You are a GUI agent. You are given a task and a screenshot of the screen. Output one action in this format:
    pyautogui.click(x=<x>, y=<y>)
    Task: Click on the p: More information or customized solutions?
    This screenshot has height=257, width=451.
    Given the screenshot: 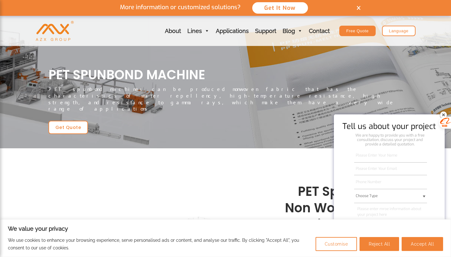 What is the action you would take?
    pyautogui.click(x=180, y=7)
    